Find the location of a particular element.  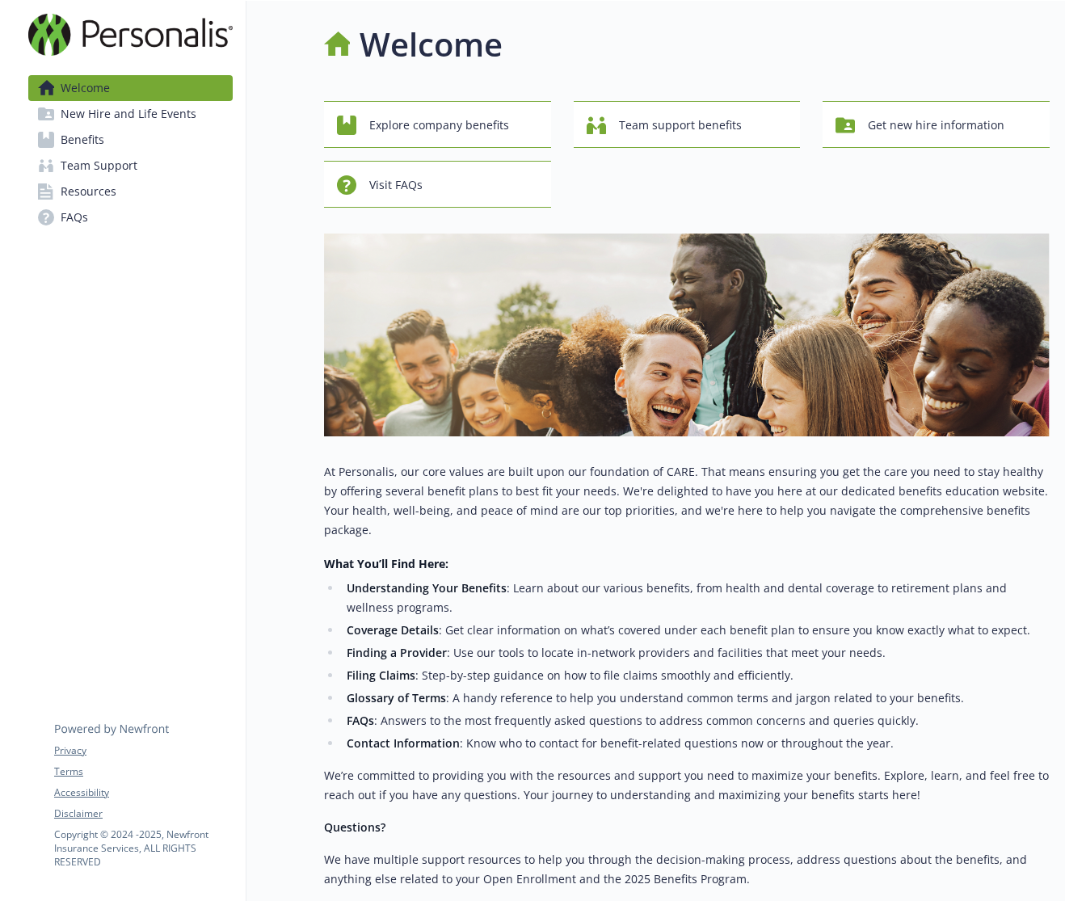

a: Team Support is located at coordinates (130, 166).